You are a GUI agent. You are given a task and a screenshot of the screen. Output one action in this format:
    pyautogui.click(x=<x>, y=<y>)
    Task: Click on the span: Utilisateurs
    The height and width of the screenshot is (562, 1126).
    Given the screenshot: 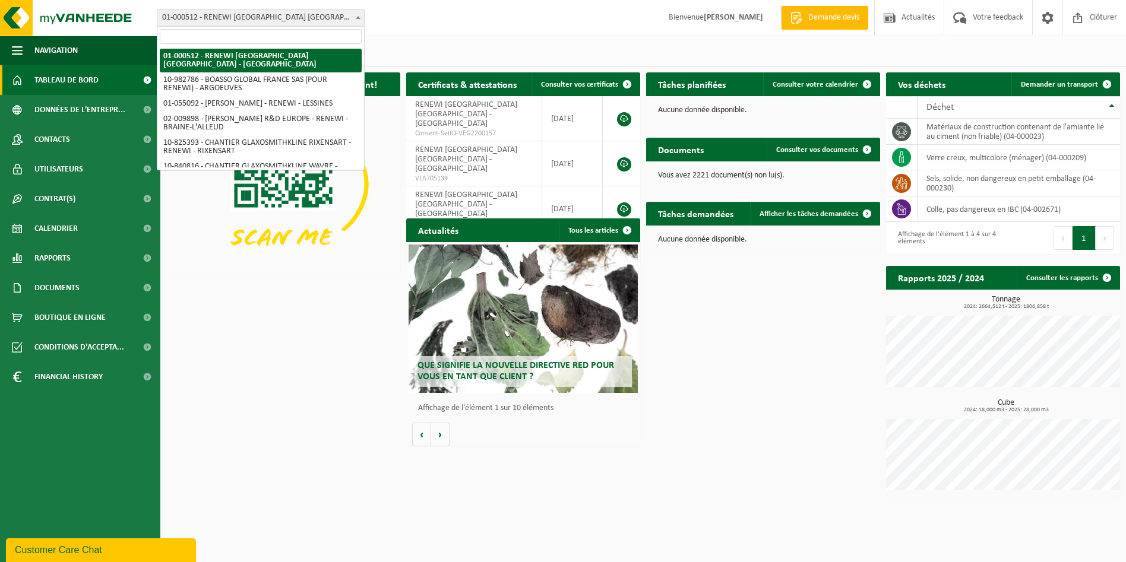 What is the action you would take?
    pyautogui.click(x=59, y=169)
    